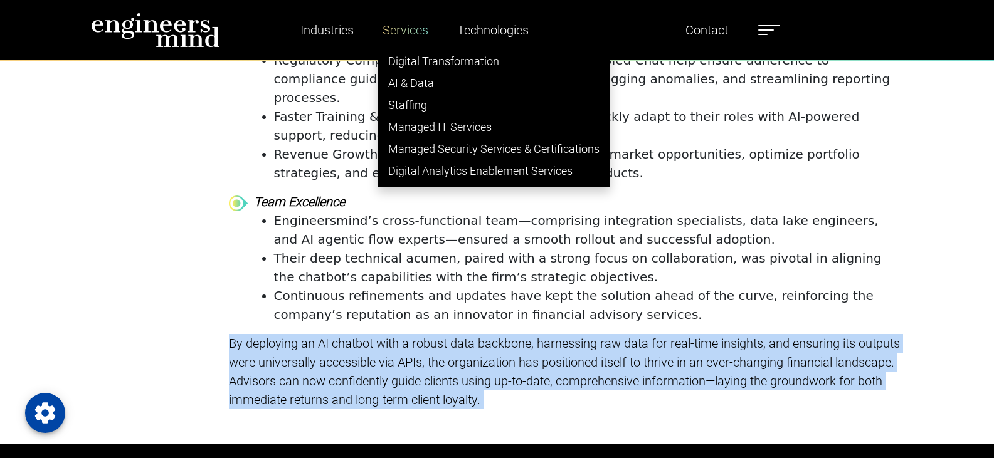 This screenshot has width=994, height=458. What do you see at coordinates (493, 61) in the screenshot?
I see `a: Digital Transformation` at bounding box center [493, 61].